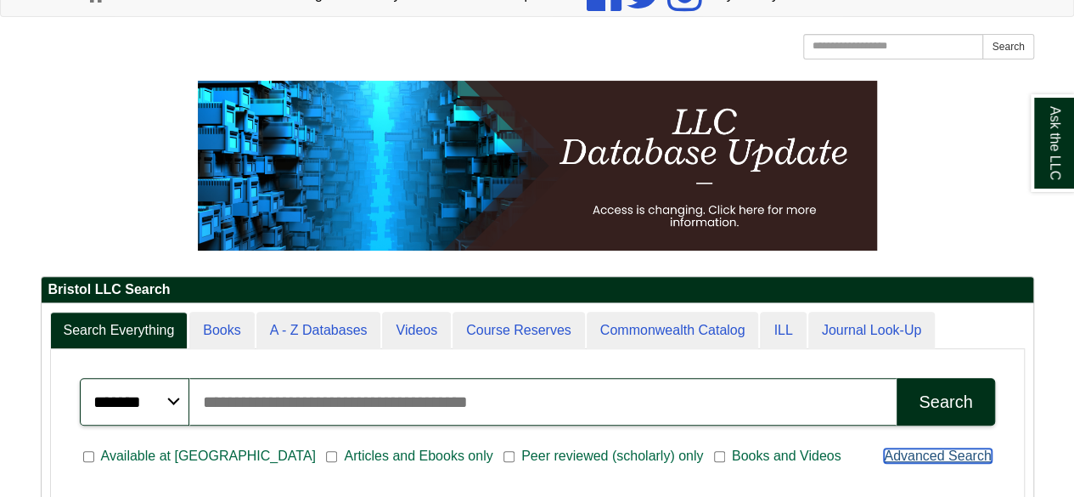 The width and height of the screenshot is (1074, 497). Describe the element at coordinates (945, 402) in the screenshot. I see `div: Search` at that location.